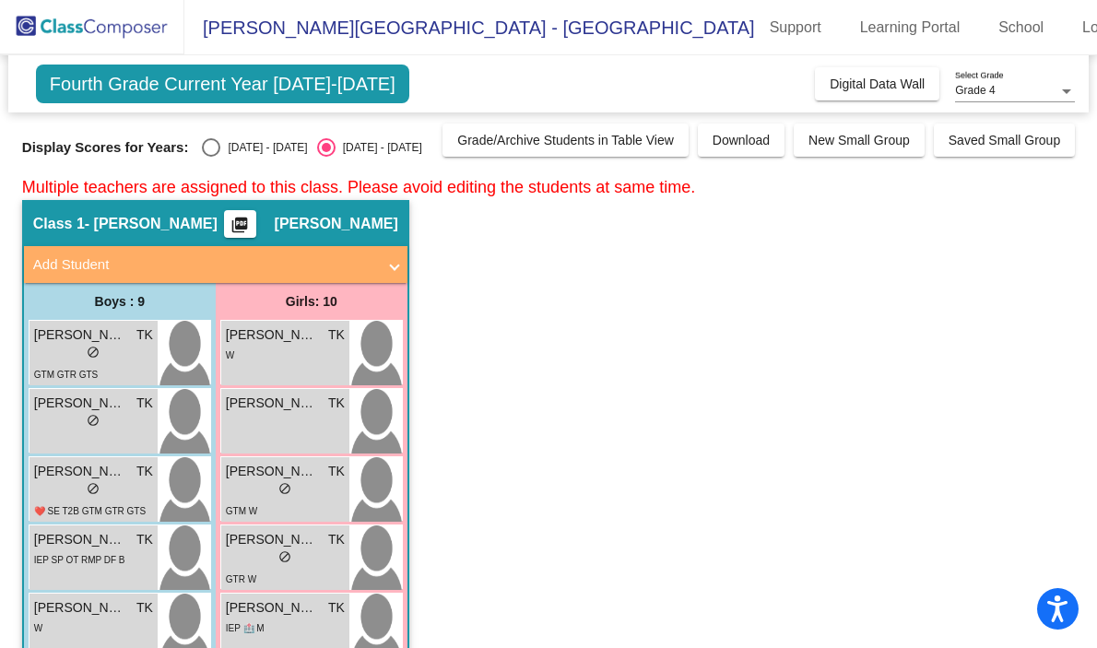  Describe the element at coordinates (974, 90) in the screenshot. I see `span: Grade 4` at that location.